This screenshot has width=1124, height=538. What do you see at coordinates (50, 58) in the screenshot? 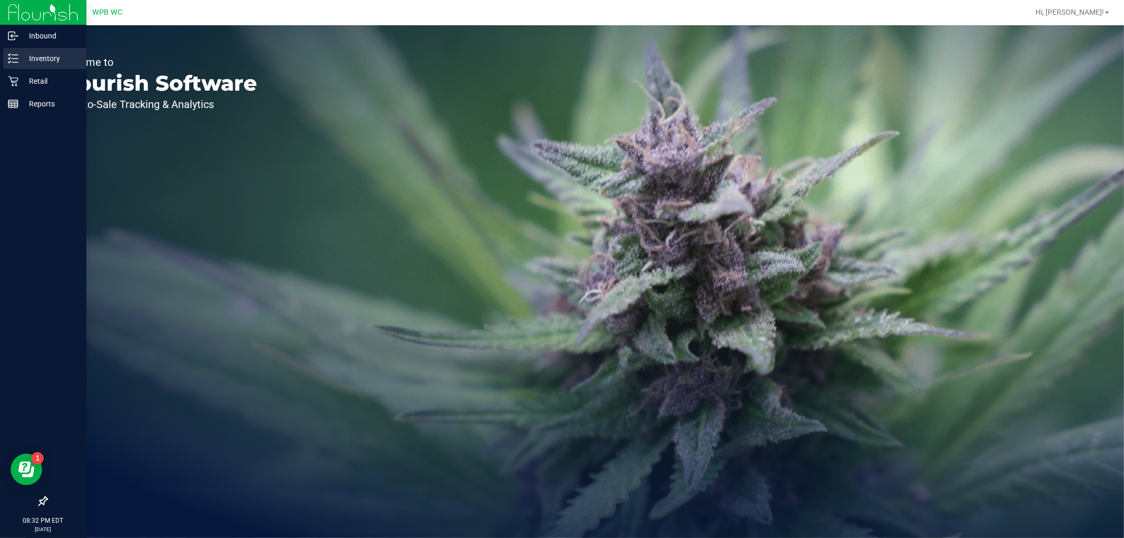
I see `p: Inventory` at bounding box center [50, 58].